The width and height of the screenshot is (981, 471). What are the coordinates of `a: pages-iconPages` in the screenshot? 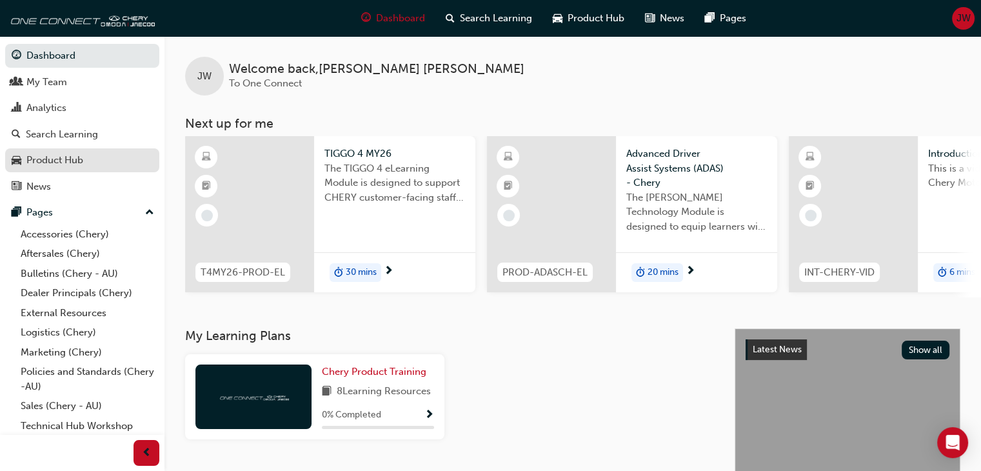 It's located at (726, 18).